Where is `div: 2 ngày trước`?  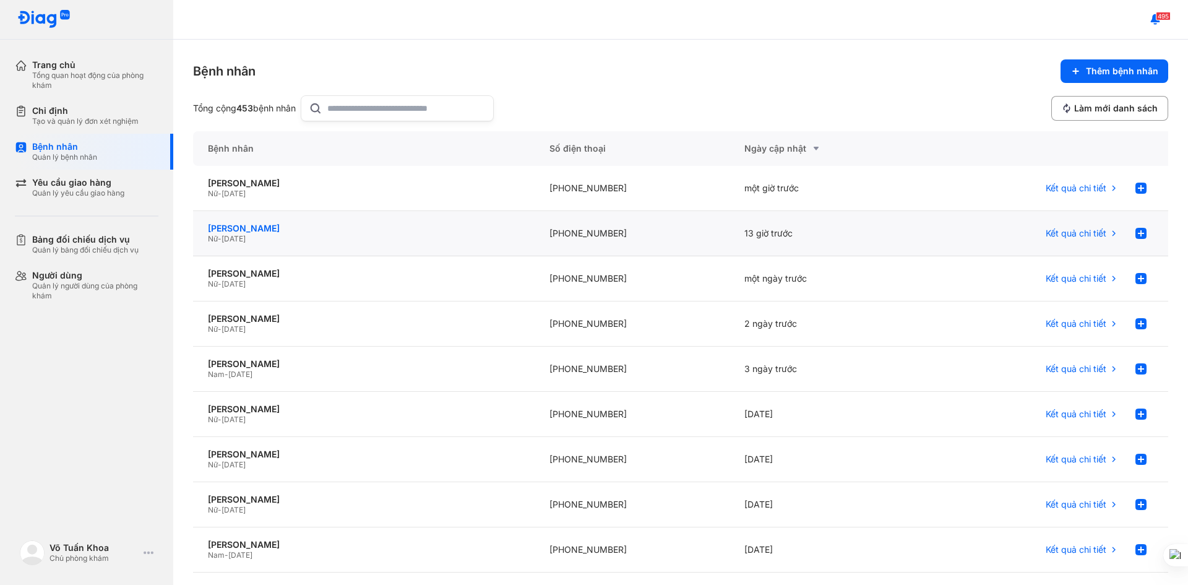 div: 2 ngày trước is located at coordinates (827, 324).